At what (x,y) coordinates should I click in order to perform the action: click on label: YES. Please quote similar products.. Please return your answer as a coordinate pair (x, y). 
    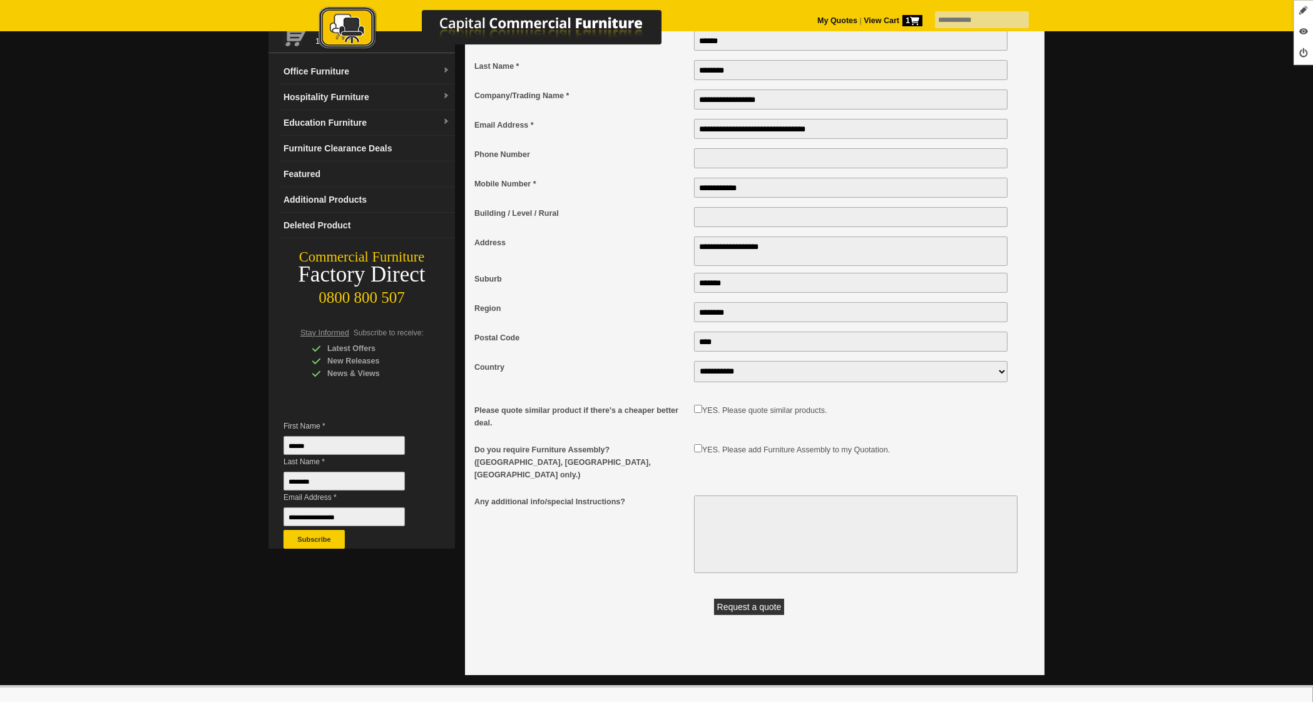
    Looking at the image, I should click on (764, 411).